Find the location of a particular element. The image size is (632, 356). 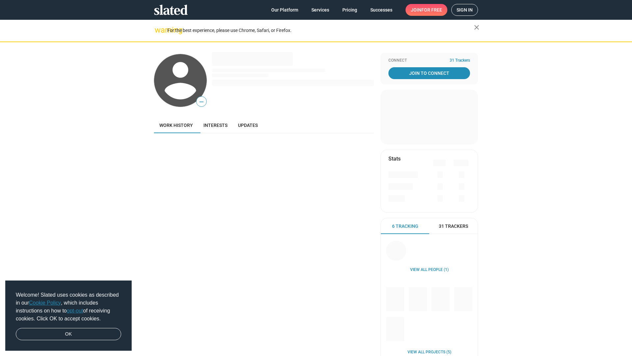

a: View all Projects (5) is located at coordinates (429, 352).